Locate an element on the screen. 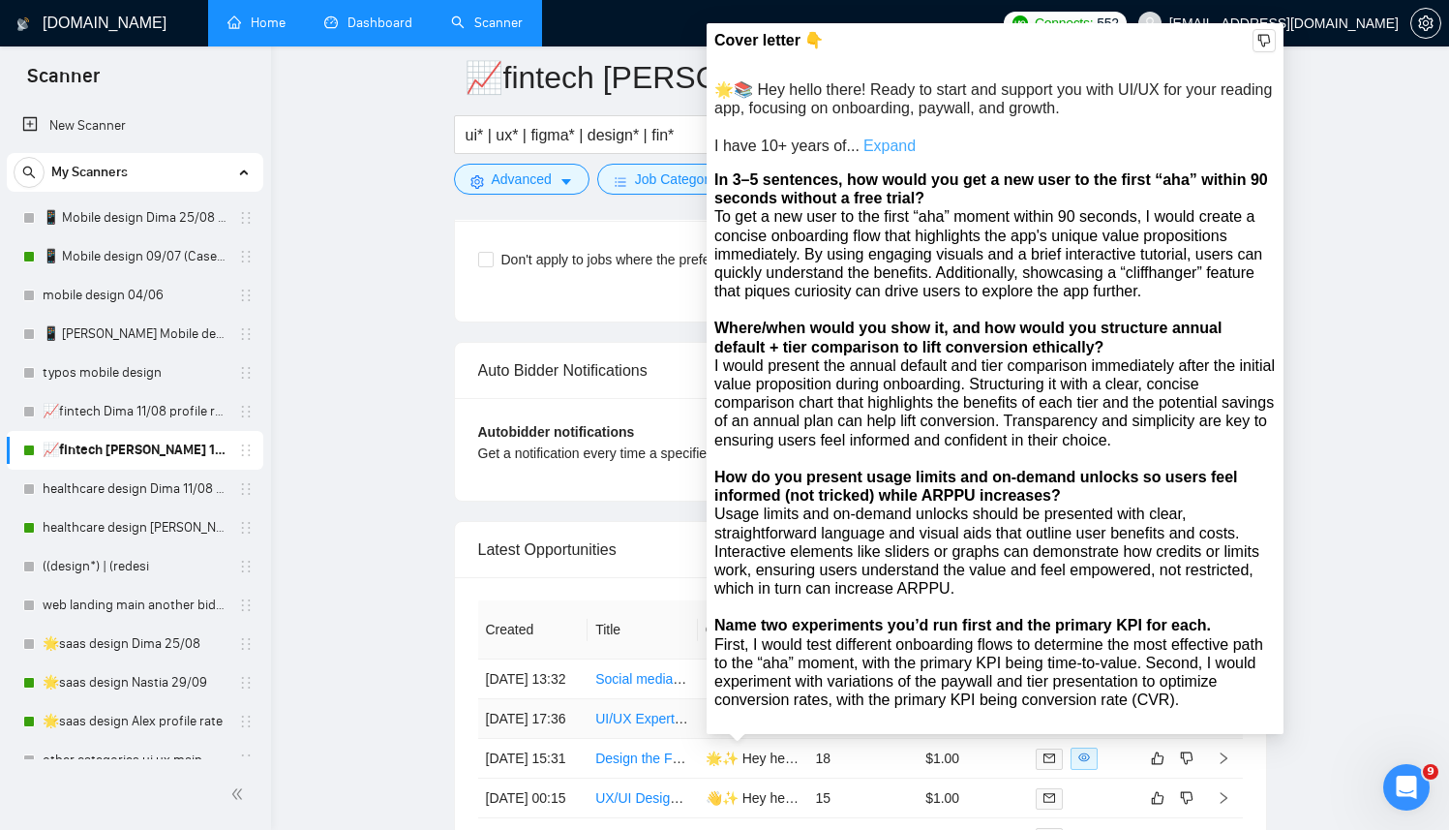 The width and height of the screenshot is (1449, 830). div: Get a notification every time a specified autobidder event occurs. is located at coordinates (765, 453).